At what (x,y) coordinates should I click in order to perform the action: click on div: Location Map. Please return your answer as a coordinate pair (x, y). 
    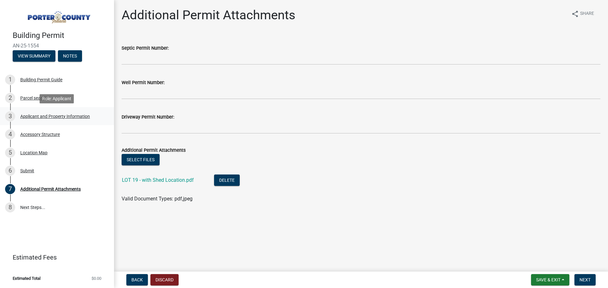
    Looking at the image, I should click on (34, 153).